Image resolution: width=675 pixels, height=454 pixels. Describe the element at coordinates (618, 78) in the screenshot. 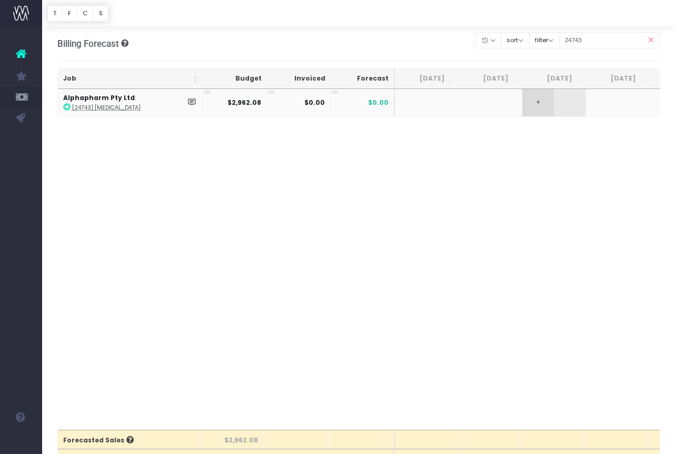

I see `th: Nov 25: activate to sort column ascending` at that location.